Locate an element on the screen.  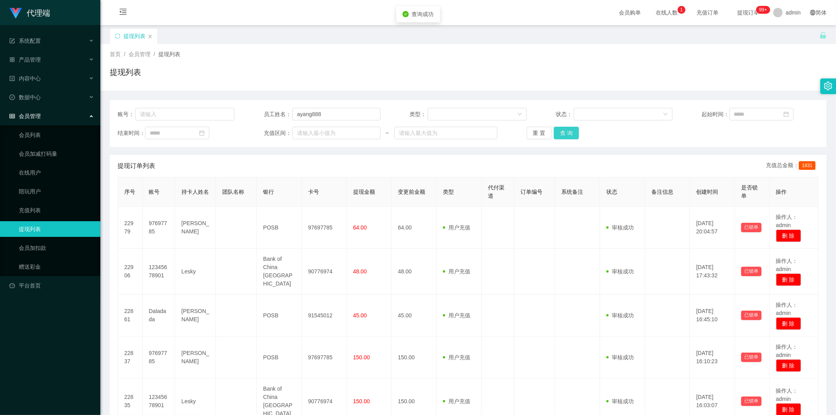
span: 产品管理 is located at coordinates (25, 60).